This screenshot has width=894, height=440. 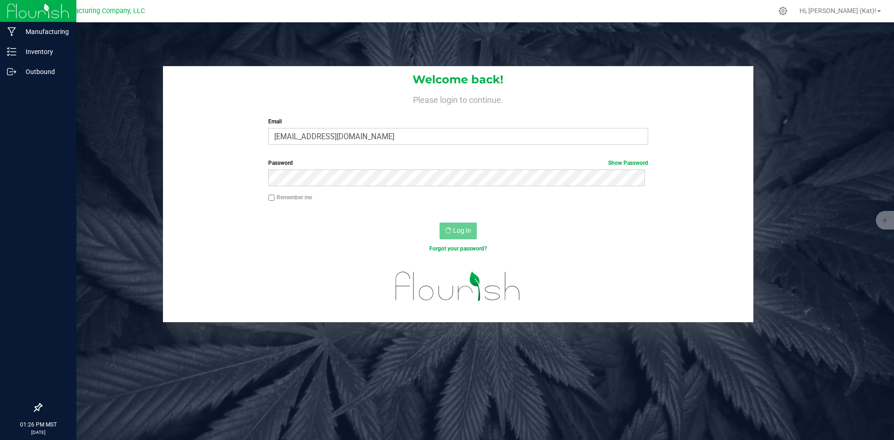 I want to click on h4: Please login to continue., so click(x=458, y=99).